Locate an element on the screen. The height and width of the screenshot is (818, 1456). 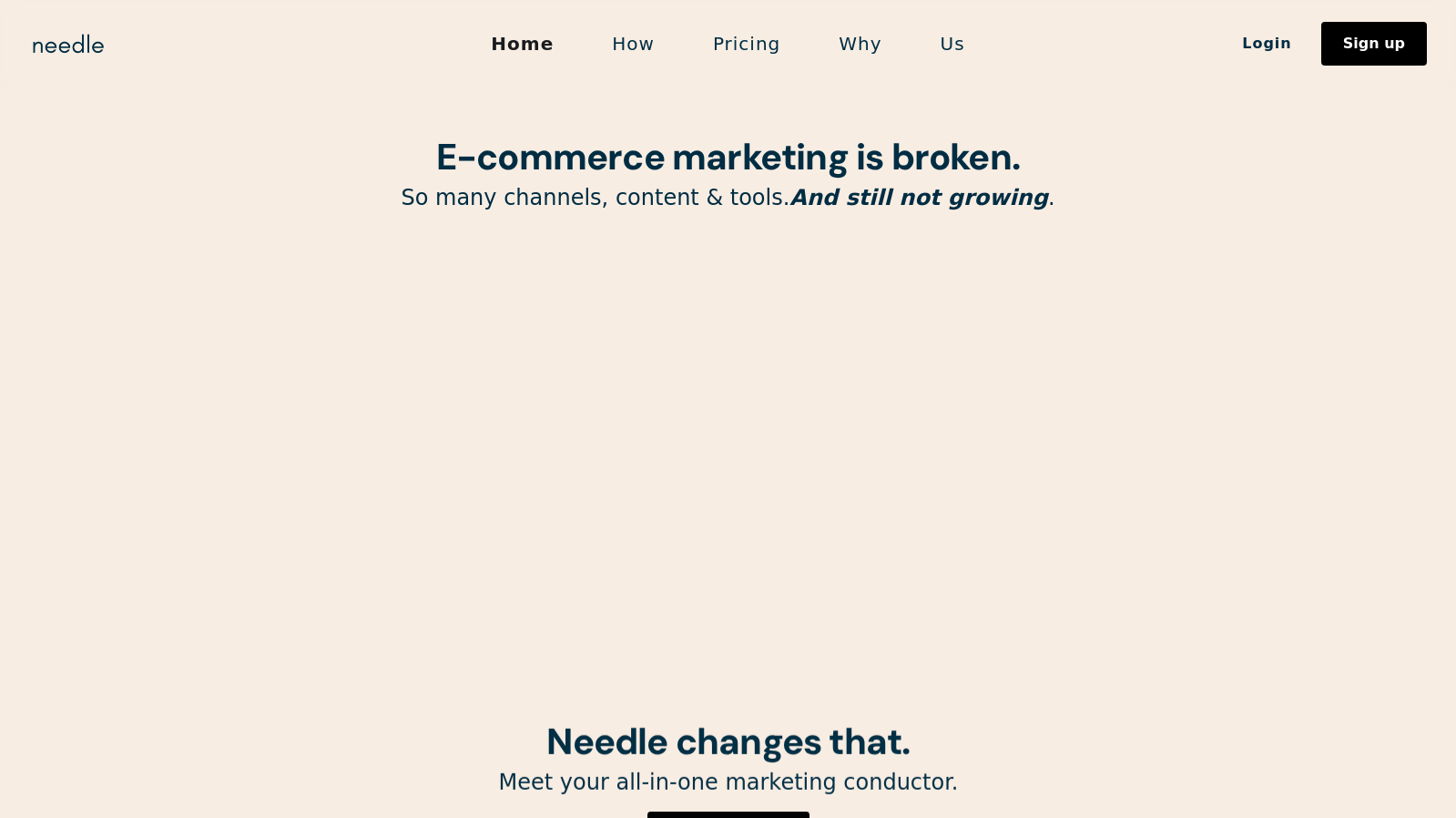
strong: Needle changes that. is located at coordinates (728, 742).